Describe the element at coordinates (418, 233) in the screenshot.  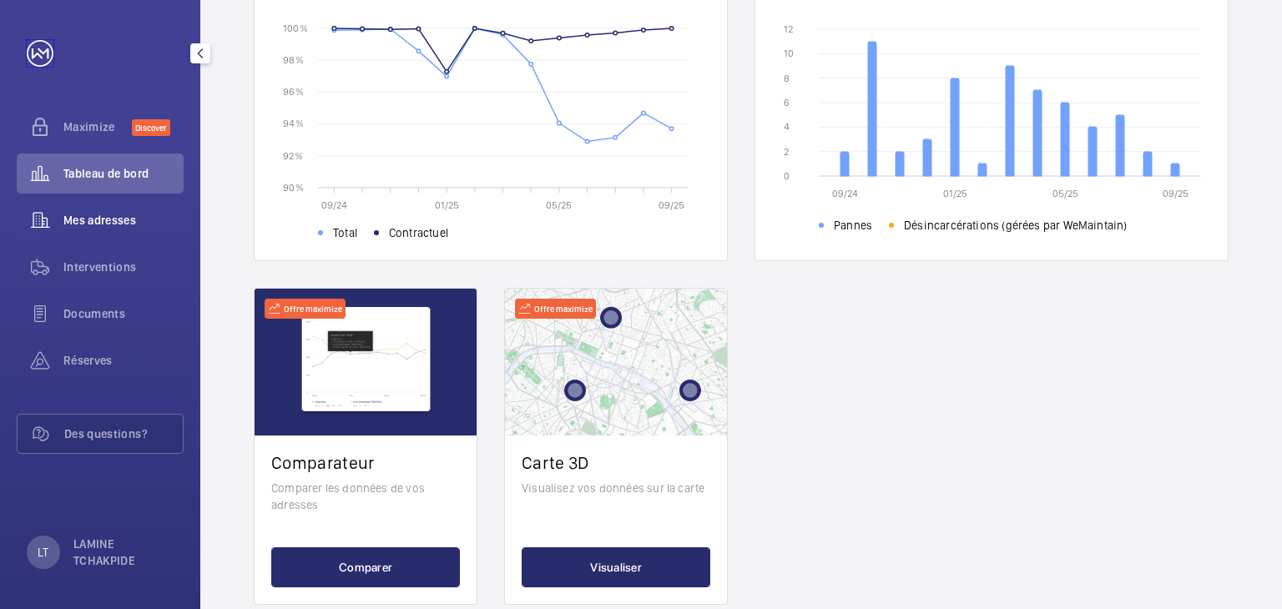
I see `span: Contractuel` at that location.